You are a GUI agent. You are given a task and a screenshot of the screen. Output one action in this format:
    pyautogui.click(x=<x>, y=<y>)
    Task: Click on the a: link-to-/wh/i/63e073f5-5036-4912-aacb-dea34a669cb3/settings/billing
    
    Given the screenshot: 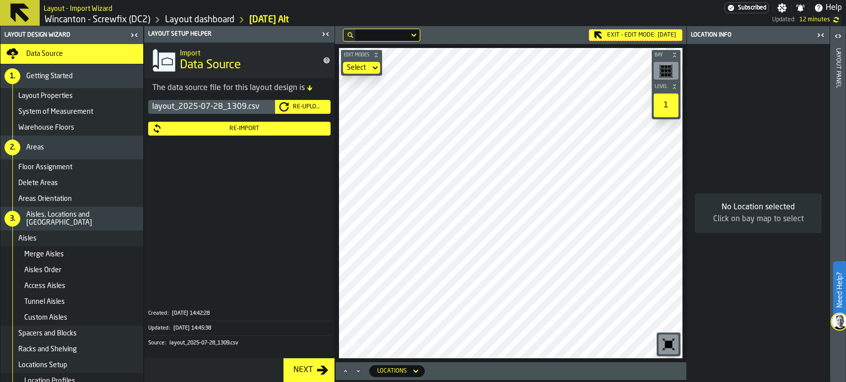 What is the action you would take?
    pyautogui.click(x=746, y=8)
    